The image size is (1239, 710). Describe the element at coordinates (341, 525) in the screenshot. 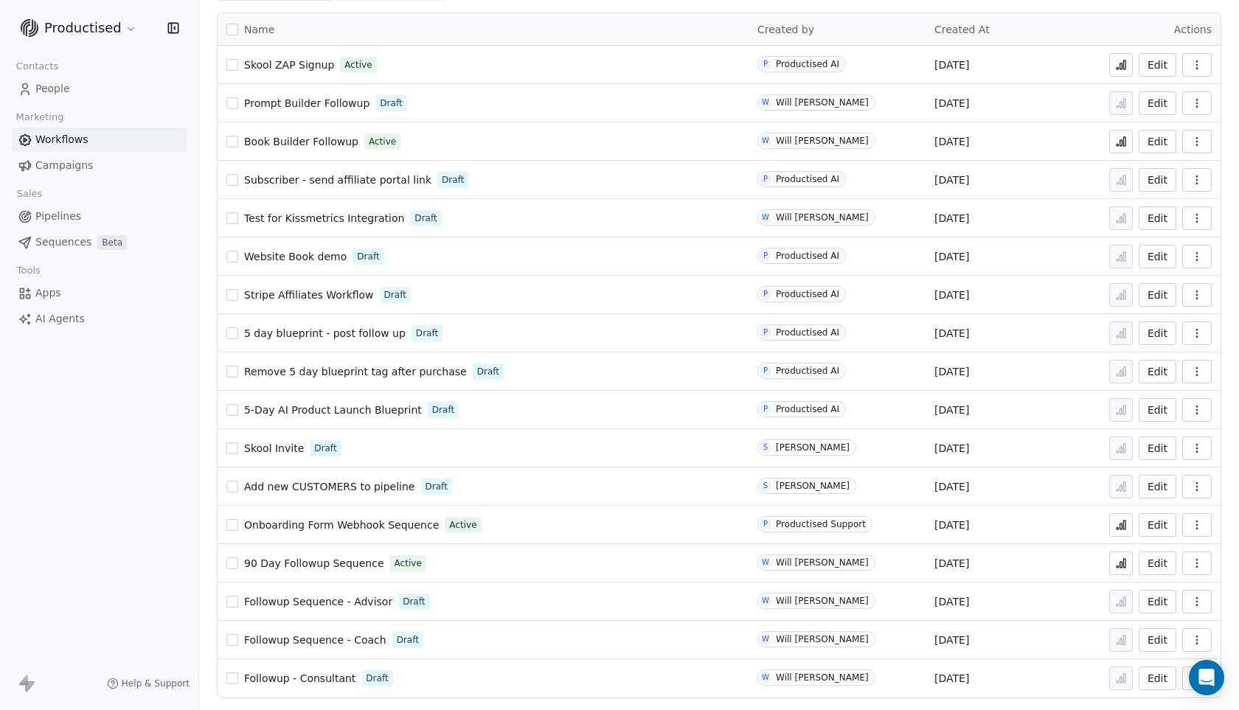

I see `span: Onboarding Form Webhook Sequence` at that location.